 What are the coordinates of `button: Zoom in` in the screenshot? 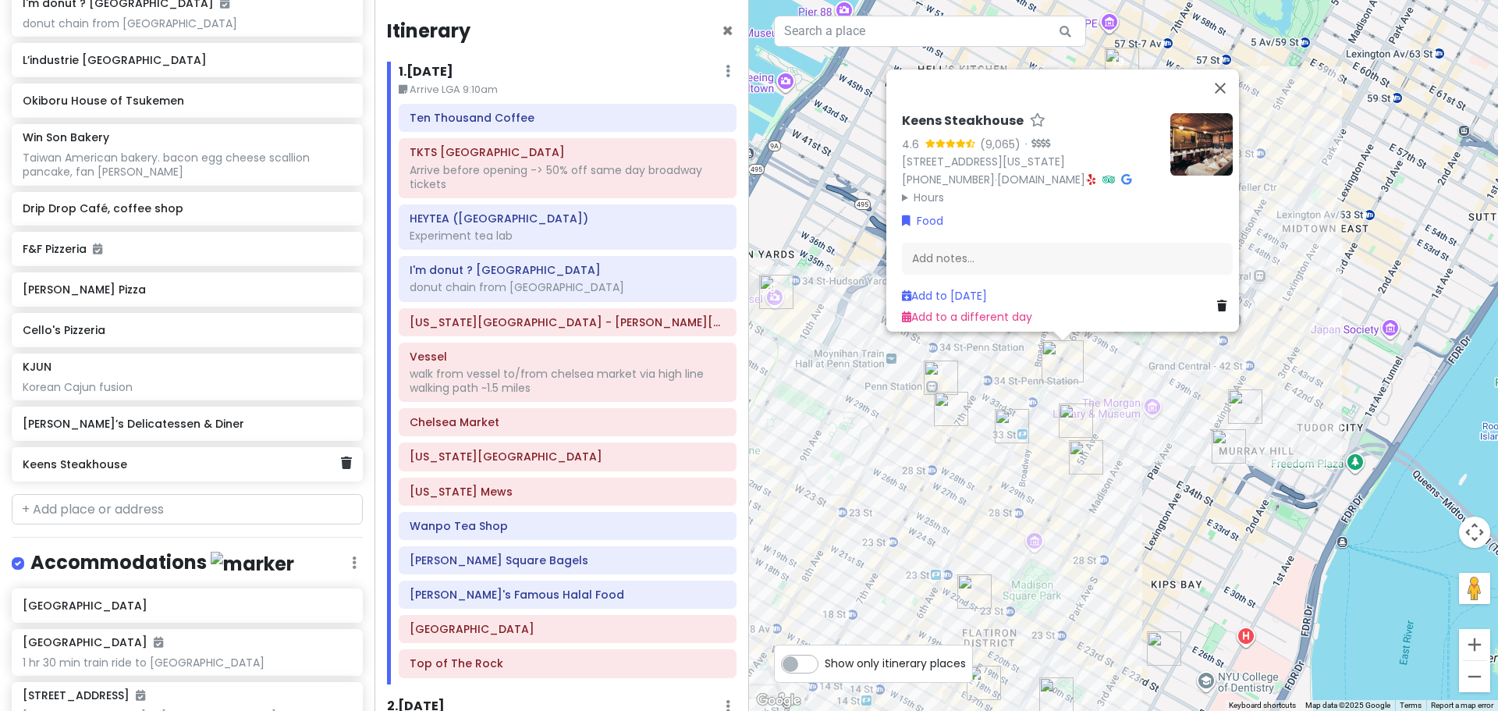 It's located at (1474, 644).